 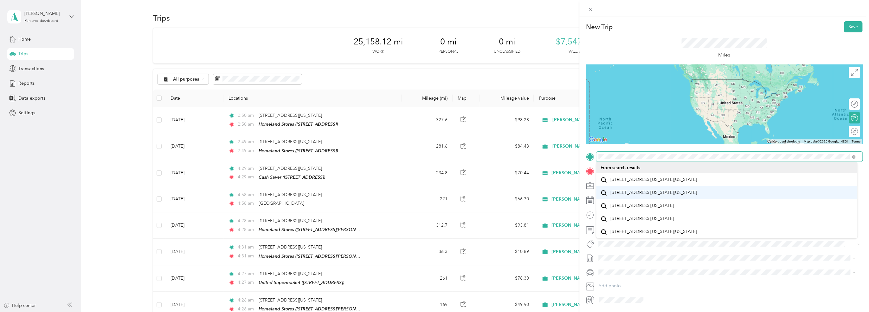 I want to click on span: Map data ©2025 Google, INEGI, so click(x=826, y=141).